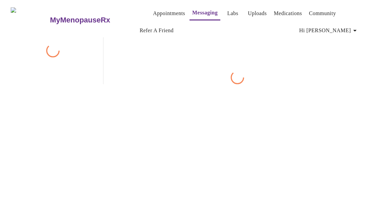  I want to click on a: Messaging, so click(205, 13).